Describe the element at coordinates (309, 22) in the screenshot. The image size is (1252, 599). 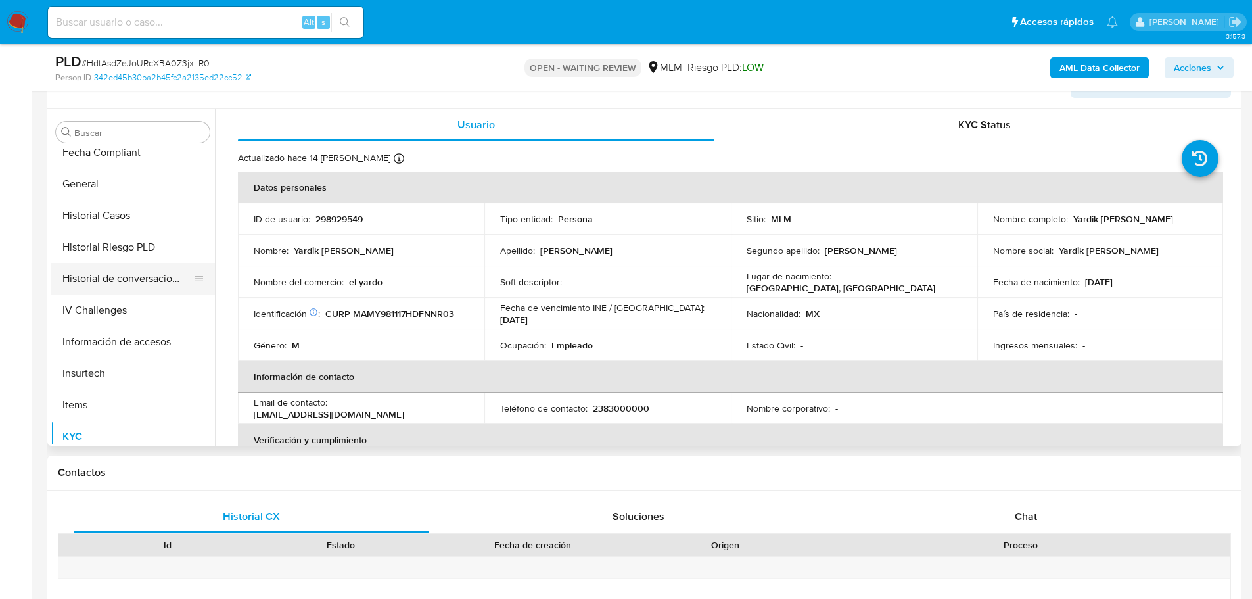
I see `span: Alt` at that location.